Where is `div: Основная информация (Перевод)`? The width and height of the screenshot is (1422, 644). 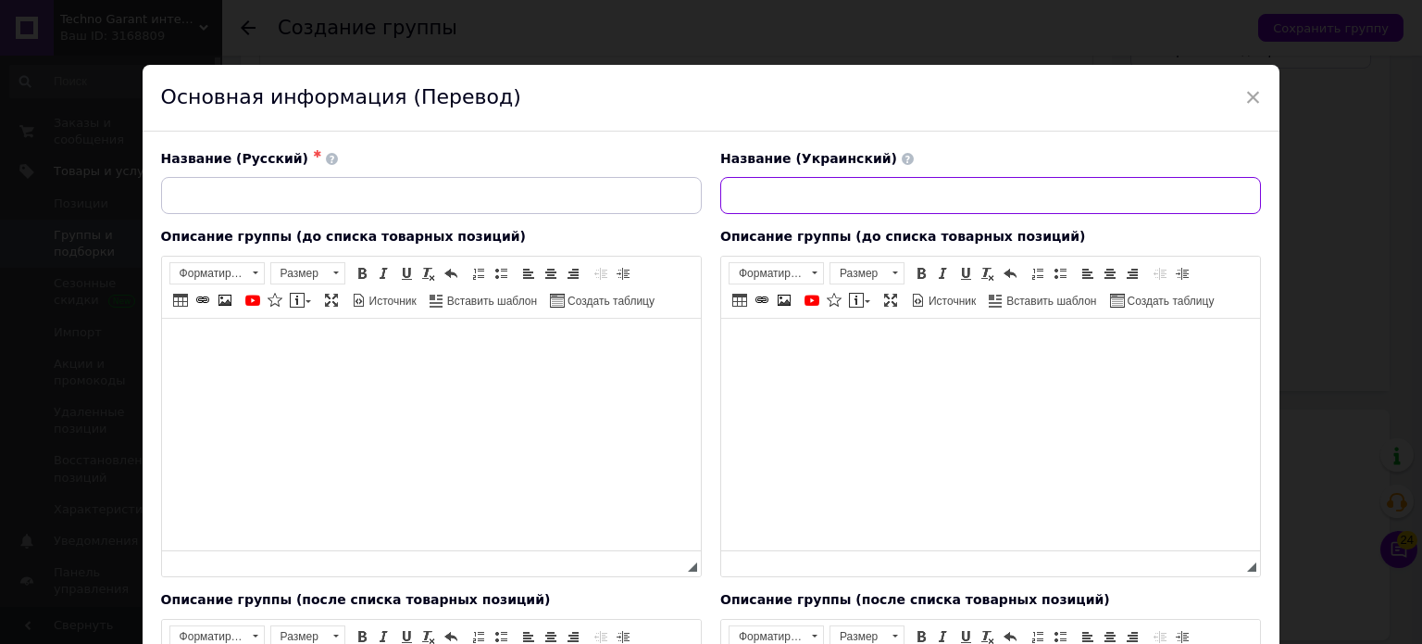 div: Основная информация (Перевод) is located at coordinates (711, 98).